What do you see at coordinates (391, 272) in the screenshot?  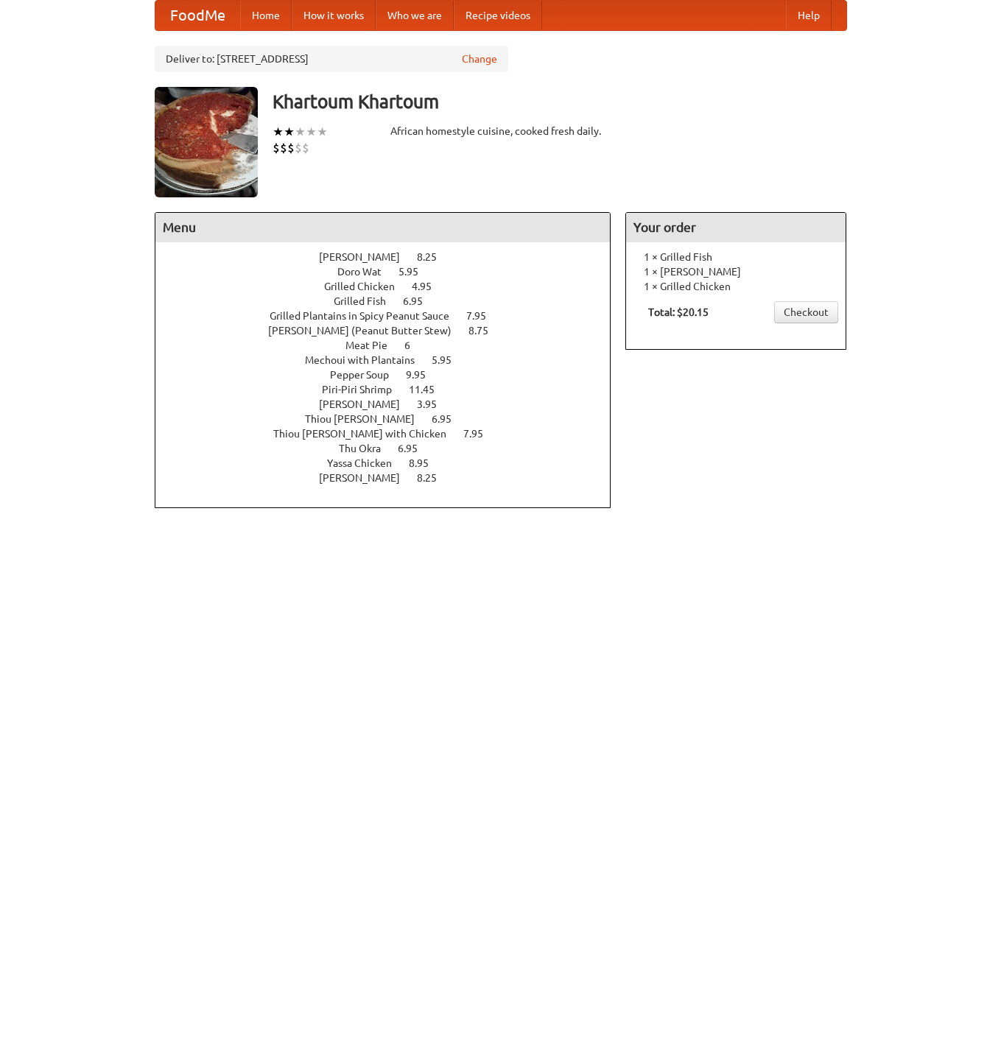 I see `a: Doro Wat 5.95` at bounding box center [391, 272].